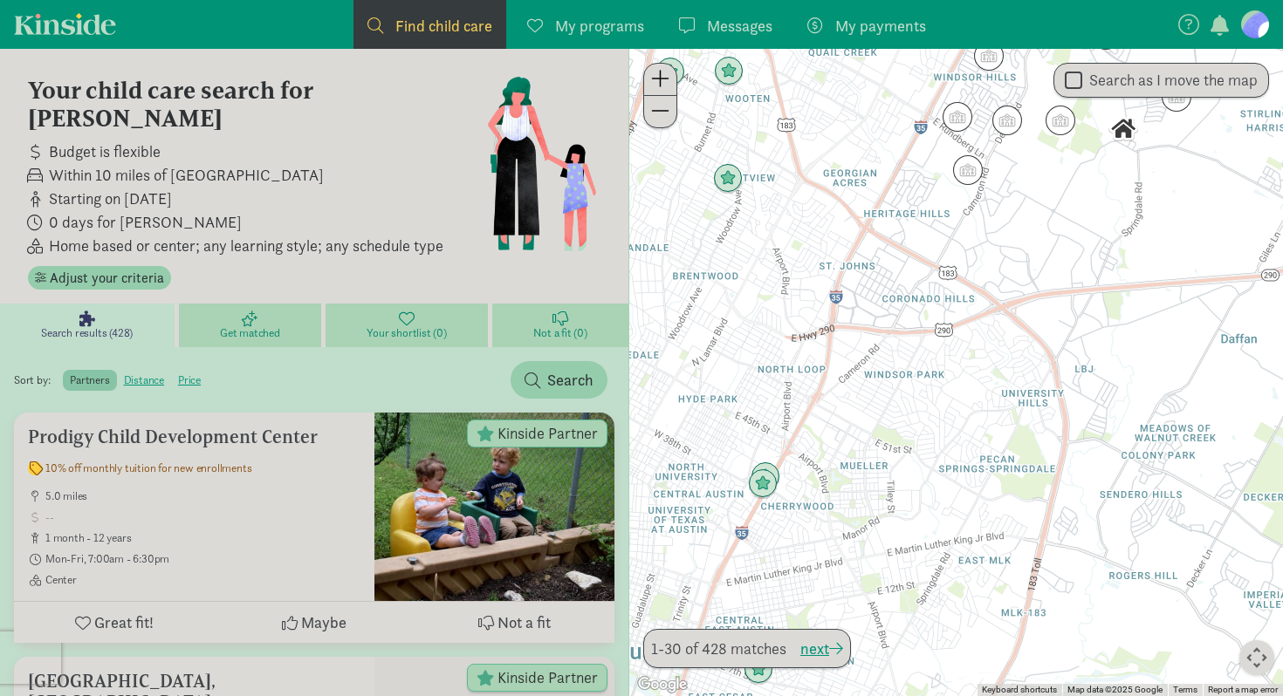  What do you see at coordinates (144, 380) in the screenshot?
I see `label: distance` at bounding box center [144, 380].